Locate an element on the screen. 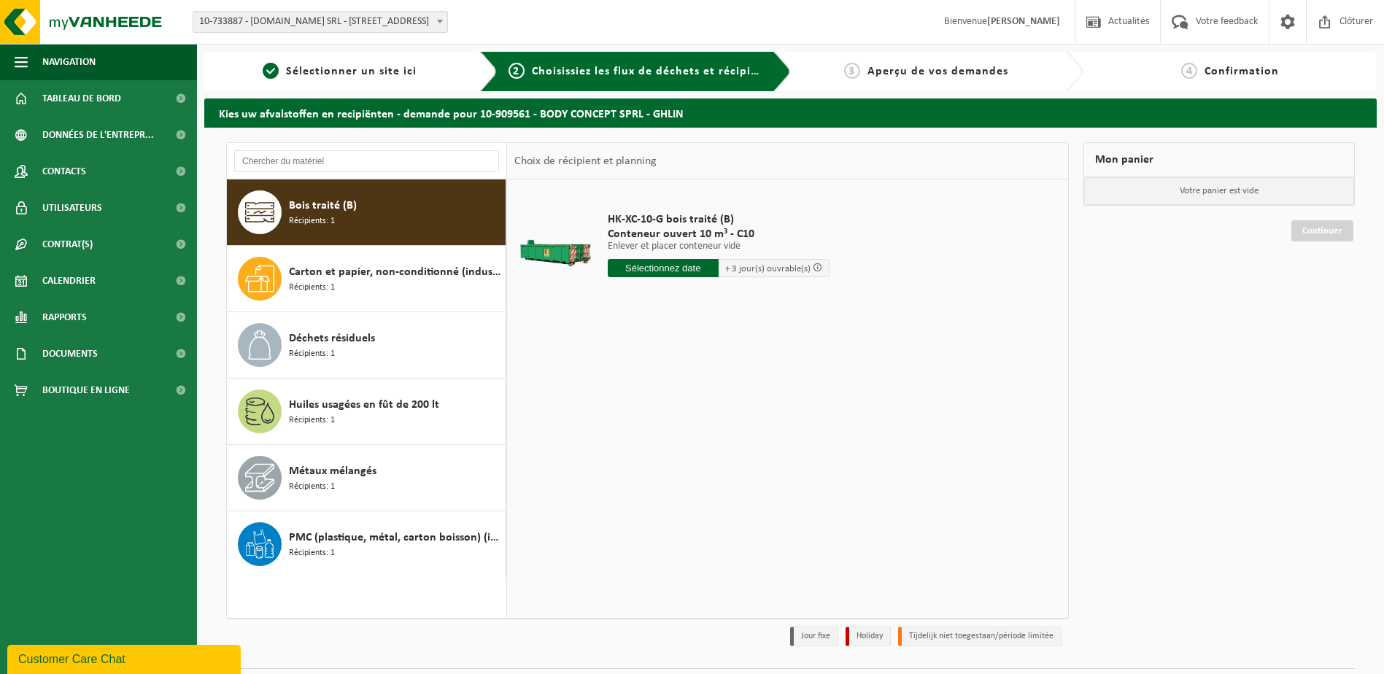  span: 4 is located at coordinates (1189, 71).